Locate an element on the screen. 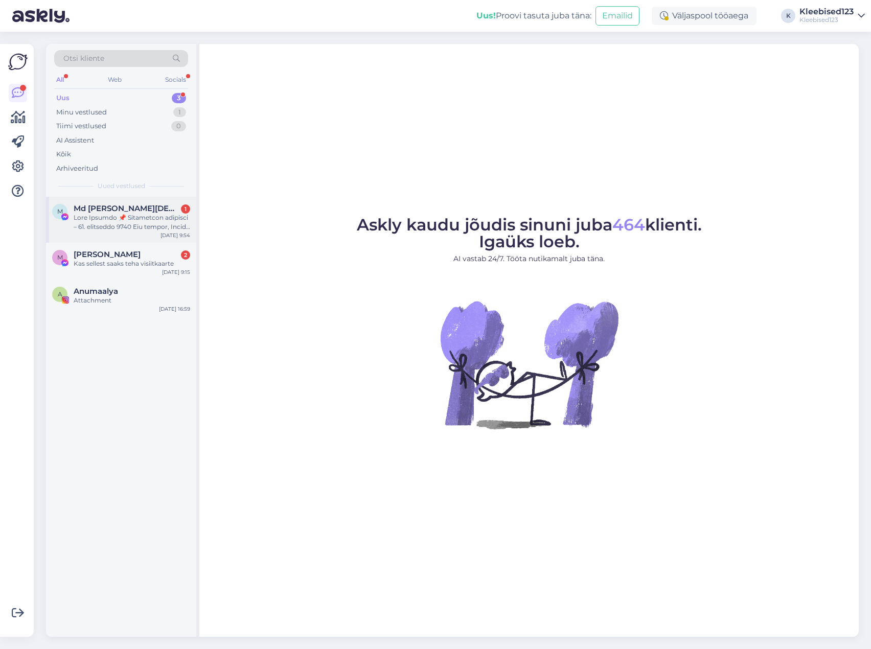 The height and width of the screenshot is (649, 871). b: Uus! is located at coordinates (486, 15).